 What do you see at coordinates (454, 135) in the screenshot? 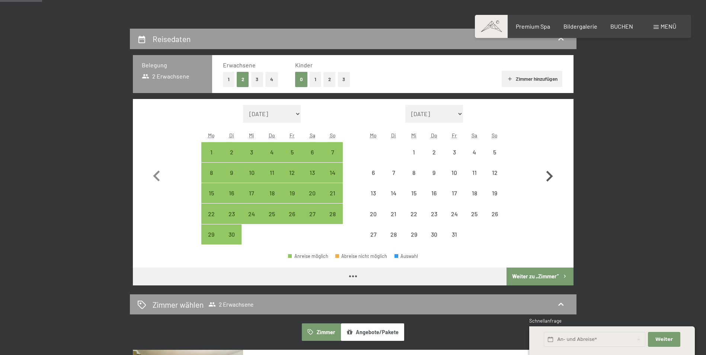
I see `abbr: Freitag` at bounding box center [454, 135].